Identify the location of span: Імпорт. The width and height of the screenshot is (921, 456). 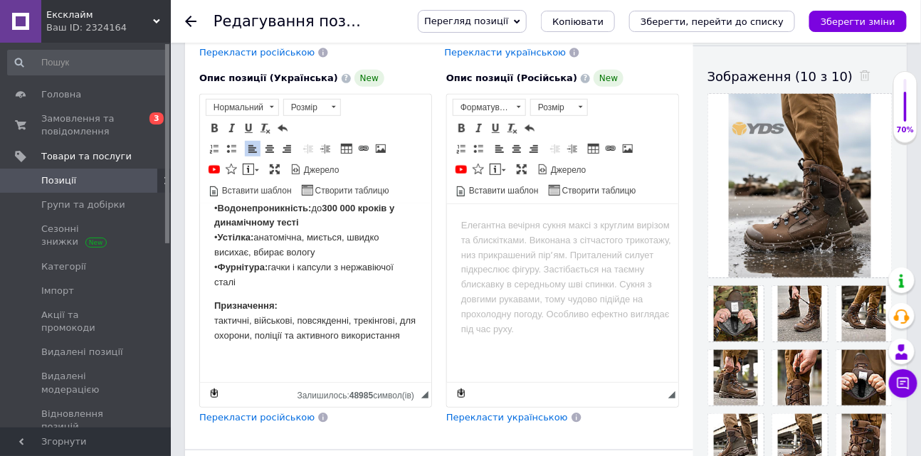
(58, 291).